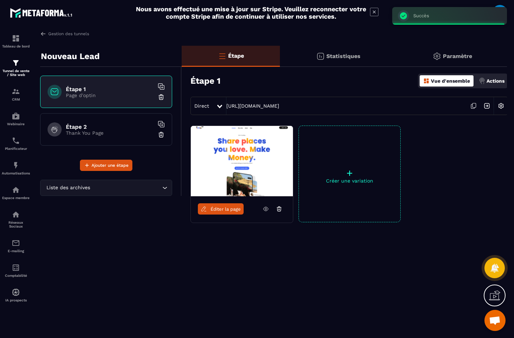 This screenshot has width=514, height=338. What do you see at coordinates (126, 188) in the screenshot?
I see `input: Search for option` at bounding box center [126, 188].